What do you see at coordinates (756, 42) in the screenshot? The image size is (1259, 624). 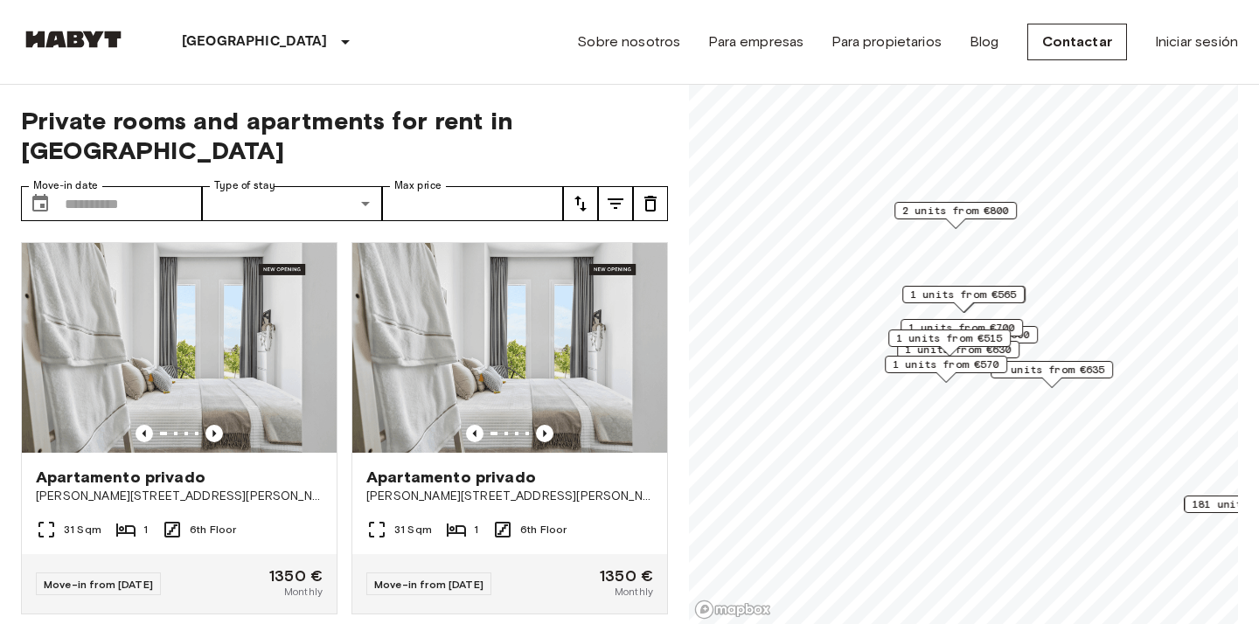 I see `a: Para empresas` at bounding box center [756, 42].